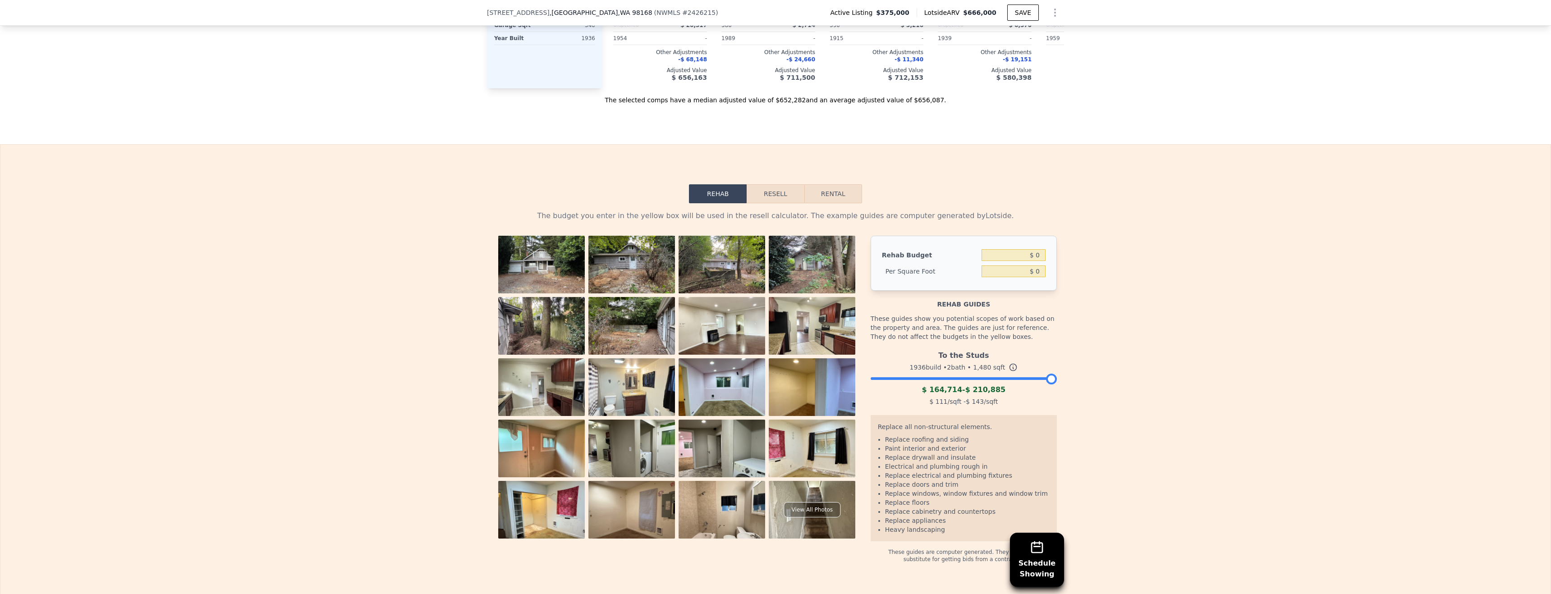 The height and width of the screenshot is (594, 1551). What do you see at coordinates (982, 368) in the screenshot?
I see `span: 1,480` at bounding box center [982, 368].